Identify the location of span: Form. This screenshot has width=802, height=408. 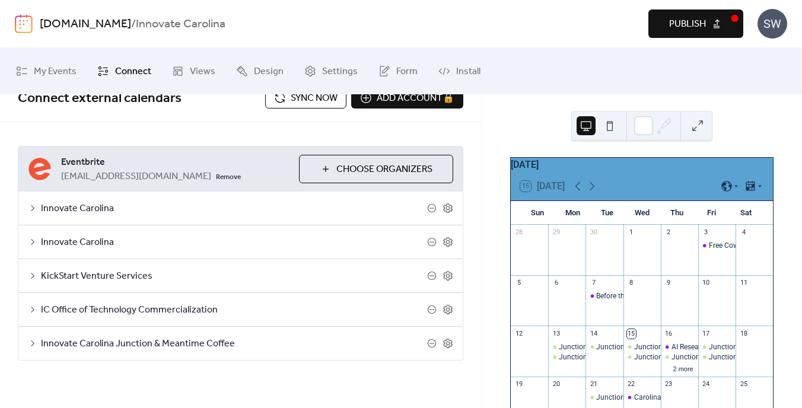
(407, 72).